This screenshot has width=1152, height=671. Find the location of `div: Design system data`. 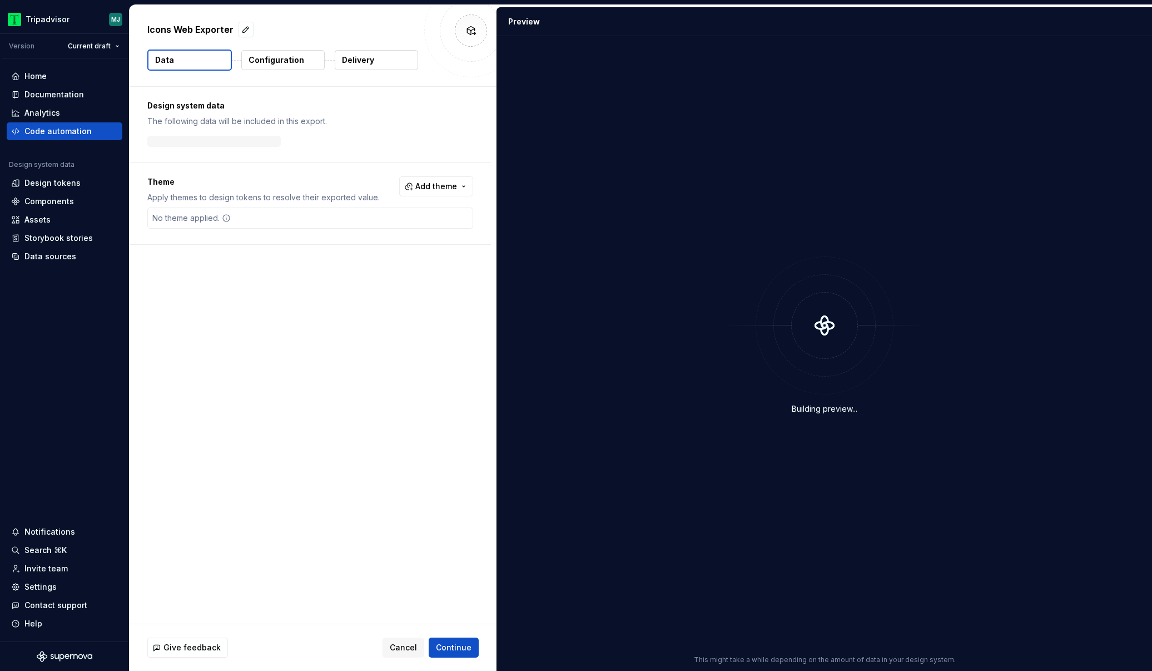

div: Design system data is located at coordinates (42, 165).